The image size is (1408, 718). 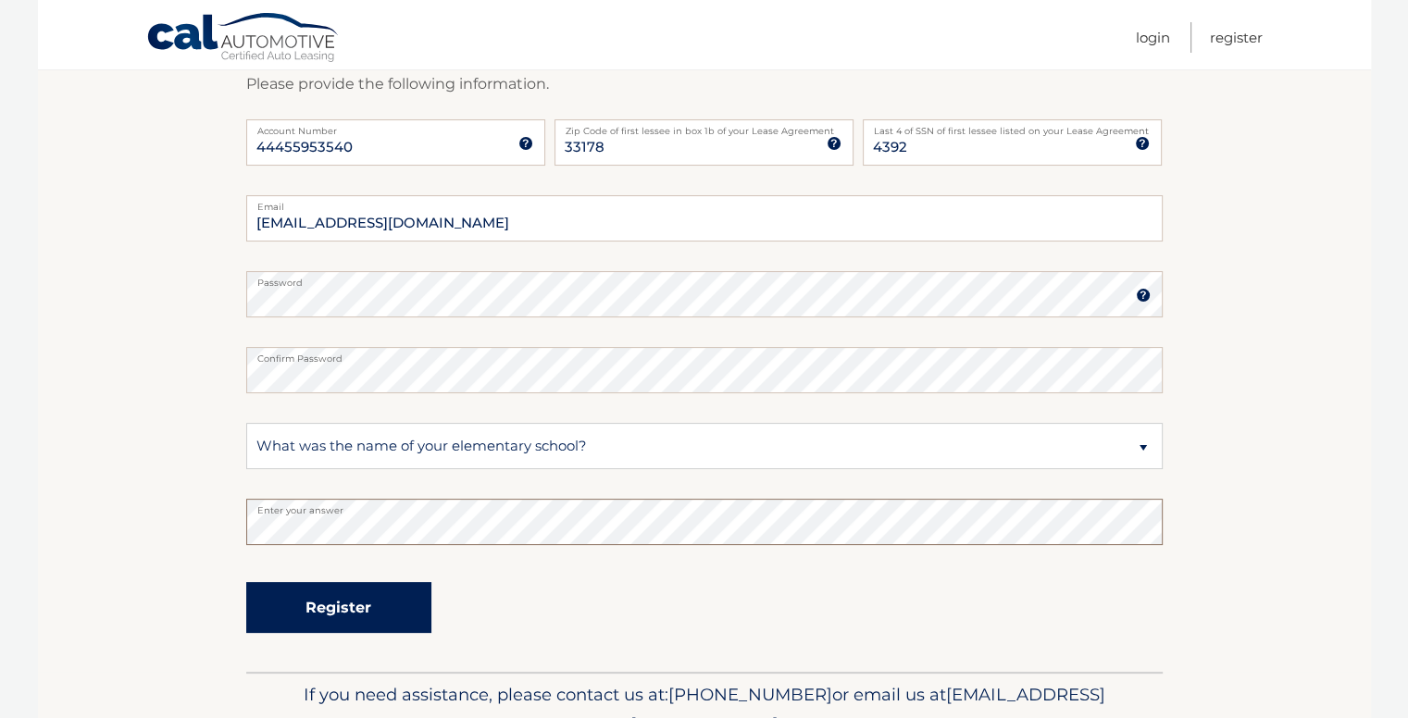 What do you see at coordinates (704, 203) in the screenshot?
I see `label: Email` at bounding box center [704, 203].